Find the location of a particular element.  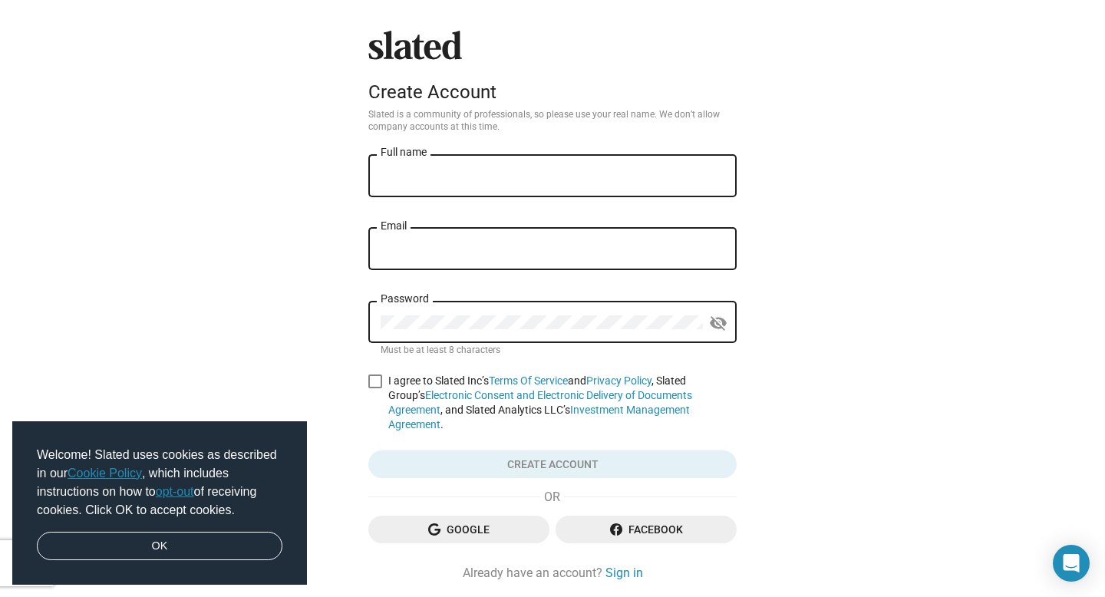

mat-hint: Must be at least 8 characters is located at coordinates (440, 351).